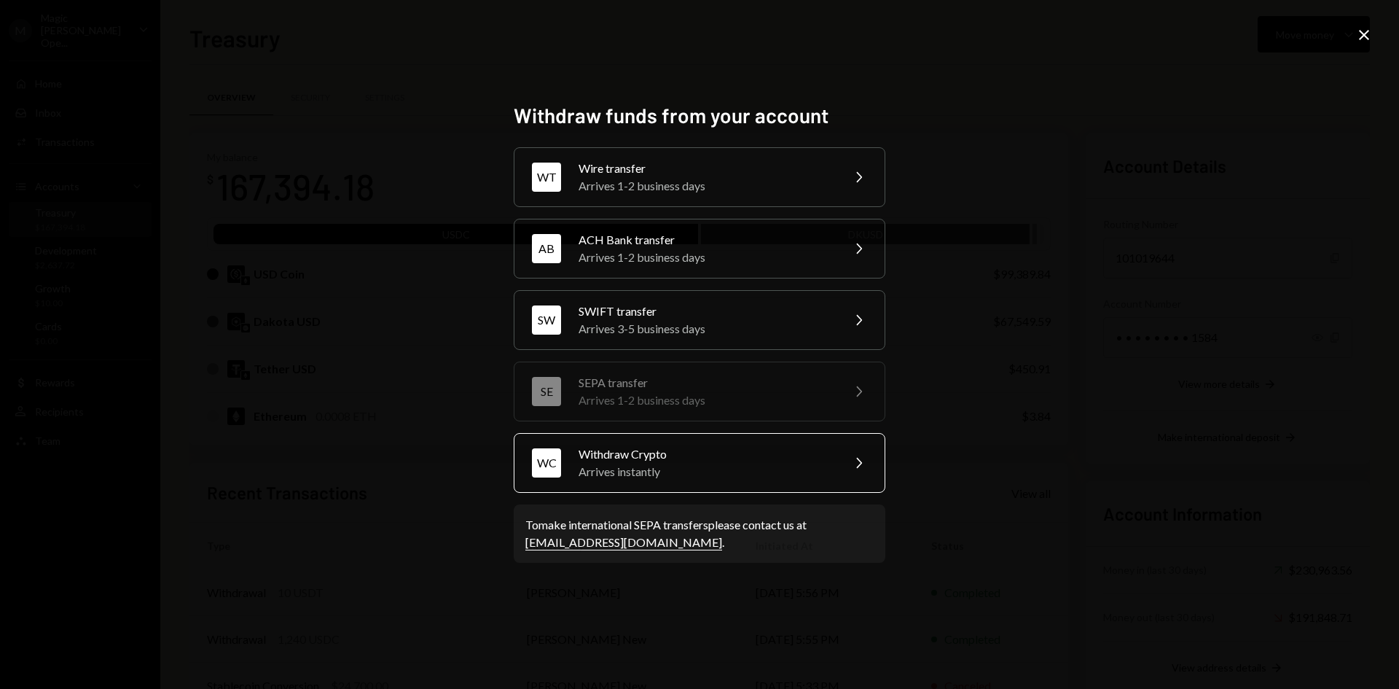 Image resolution: width=1399 pixels, height=689 pixels. I want to click on div: AB, so click(547, 249).